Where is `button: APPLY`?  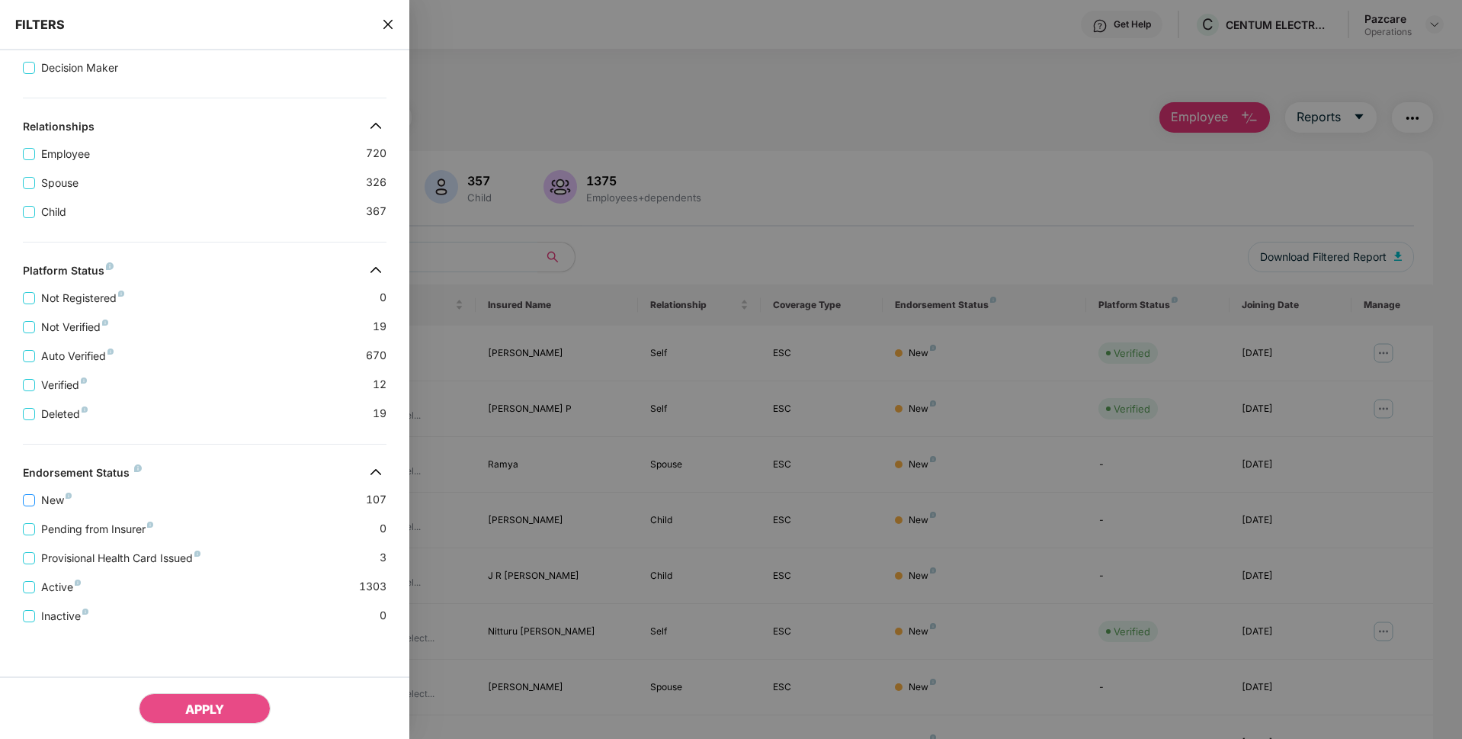
button: APPLY is located at coordinates (204, 708).